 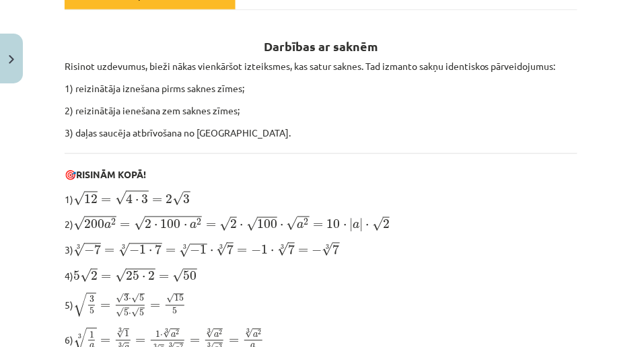 What do you see at coordinates (321, 66) in the screenshot?
I see `p: Risinot uzdevumus, bieži nākas vienkāršot izteiksmes, kas satur saknes. Tad izmanto sakņu identis...` at bounding box center [321, 66].